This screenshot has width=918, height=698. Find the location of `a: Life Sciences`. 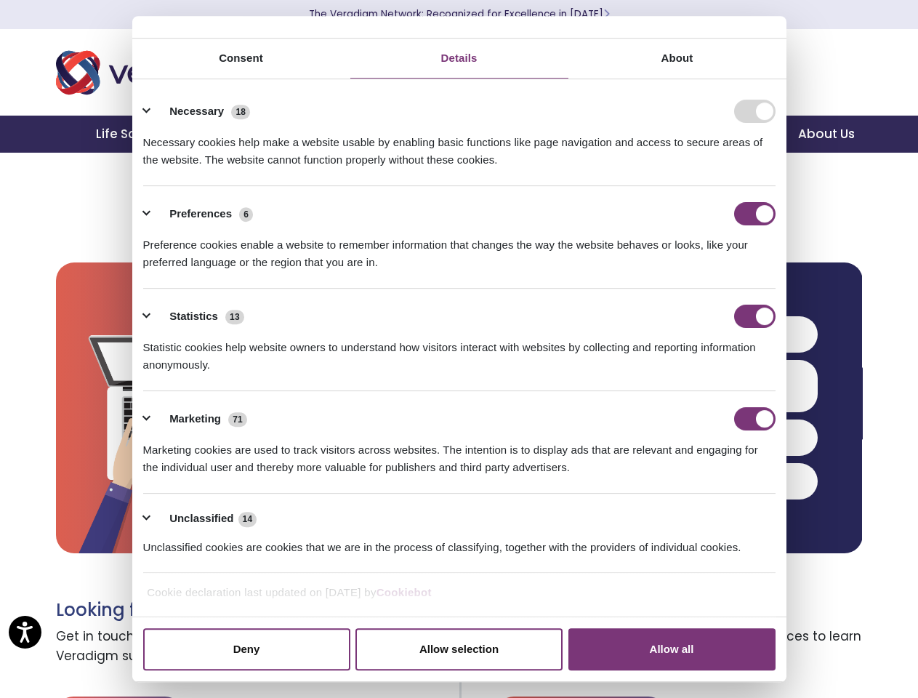

a: Life Sciences is located at coordinates (139, 134).